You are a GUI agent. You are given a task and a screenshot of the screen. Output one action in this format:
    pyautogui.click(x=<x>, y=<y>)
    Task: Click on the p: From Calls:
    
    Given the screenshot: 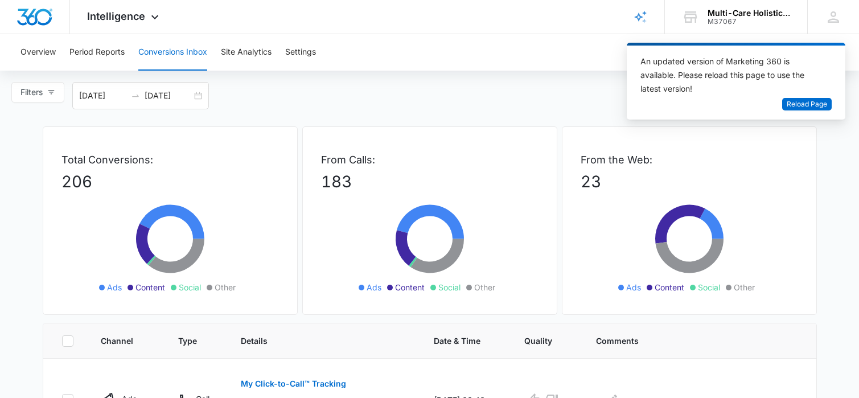 What is the action you would take?
    pyautogui.click(x=430, y=159)
    